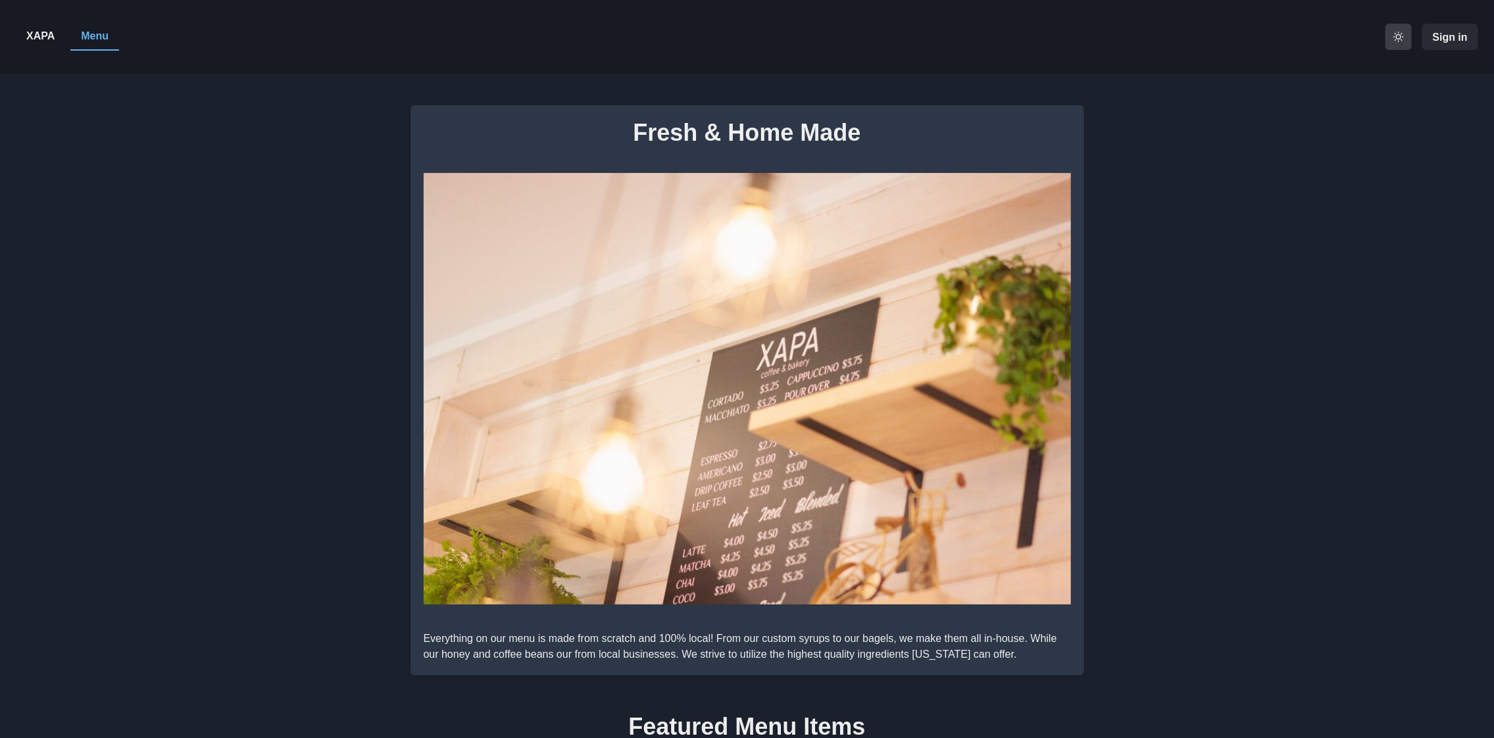 The width and height of the screenshot is (1494, 738). I want to click on button: active light theme mode, so click(1399, 37).